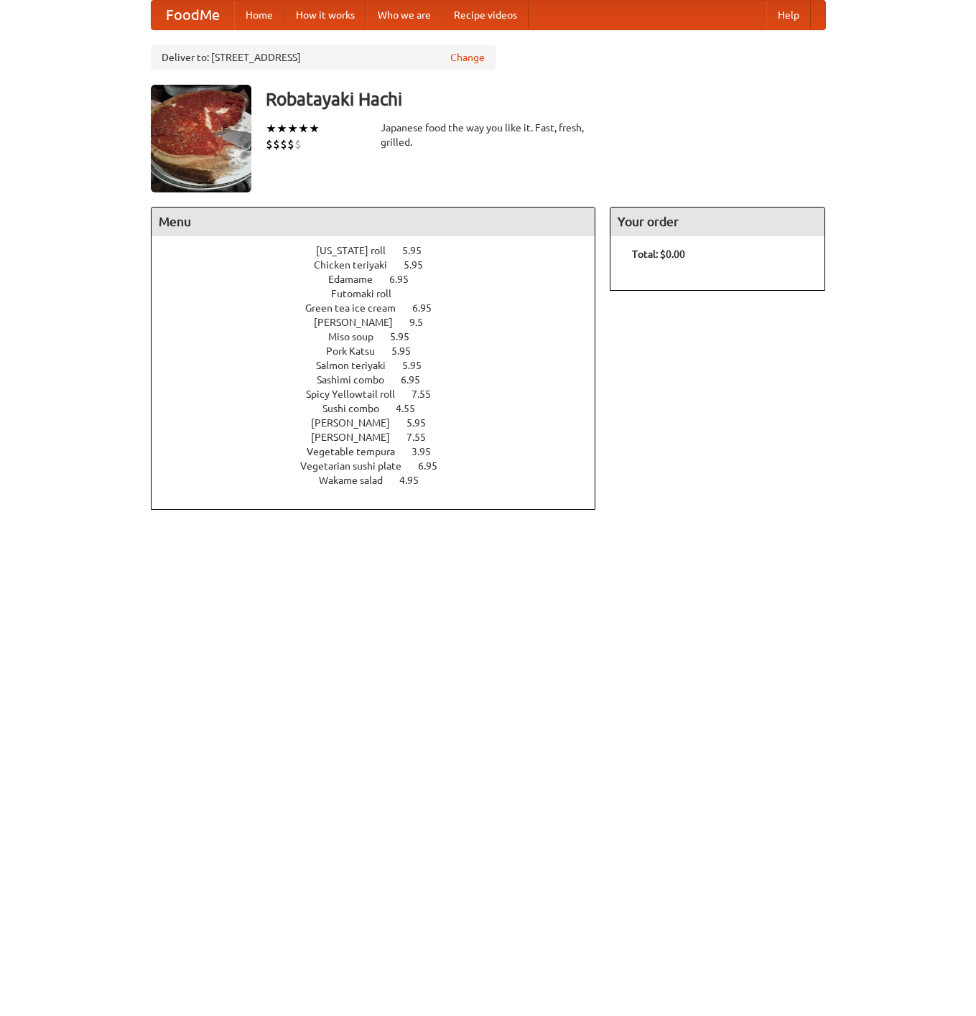  What do you see at coordinates (717, 222) in the screenshot?
I see `h4: Your order` at bounding box center [717, 222].